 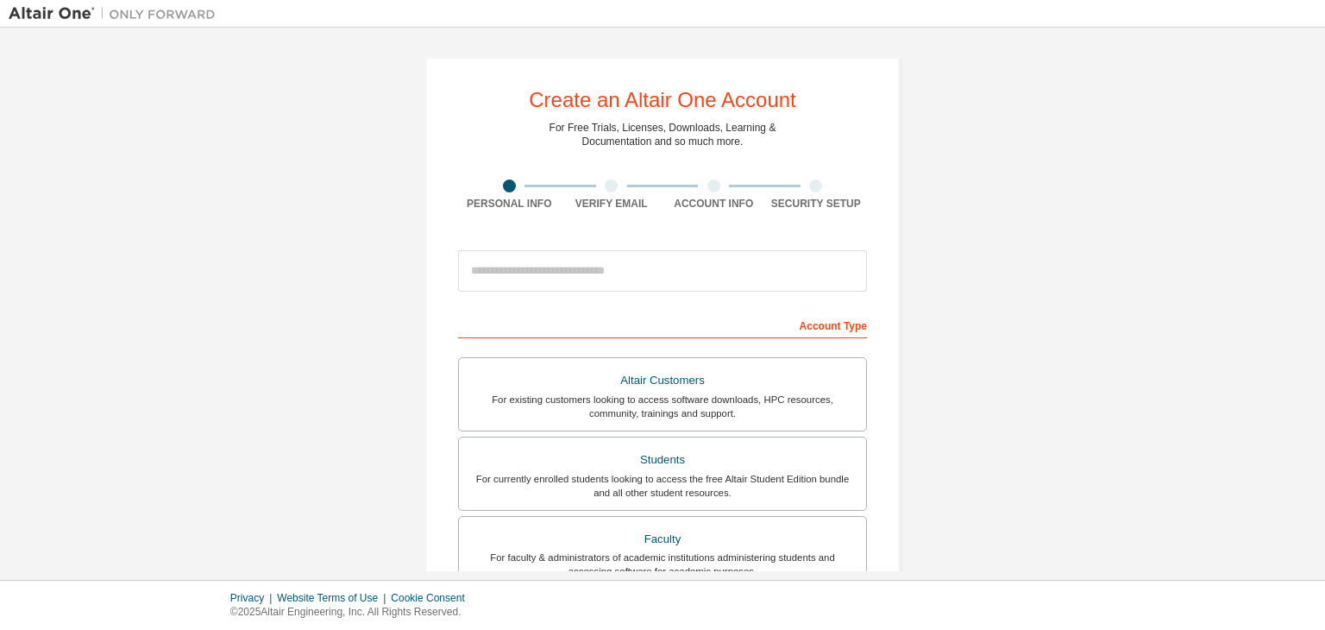 What do you see at coordinates (254, 598) in the screenshot?
I see `div: Privacy` at bounding box center [254, 598].